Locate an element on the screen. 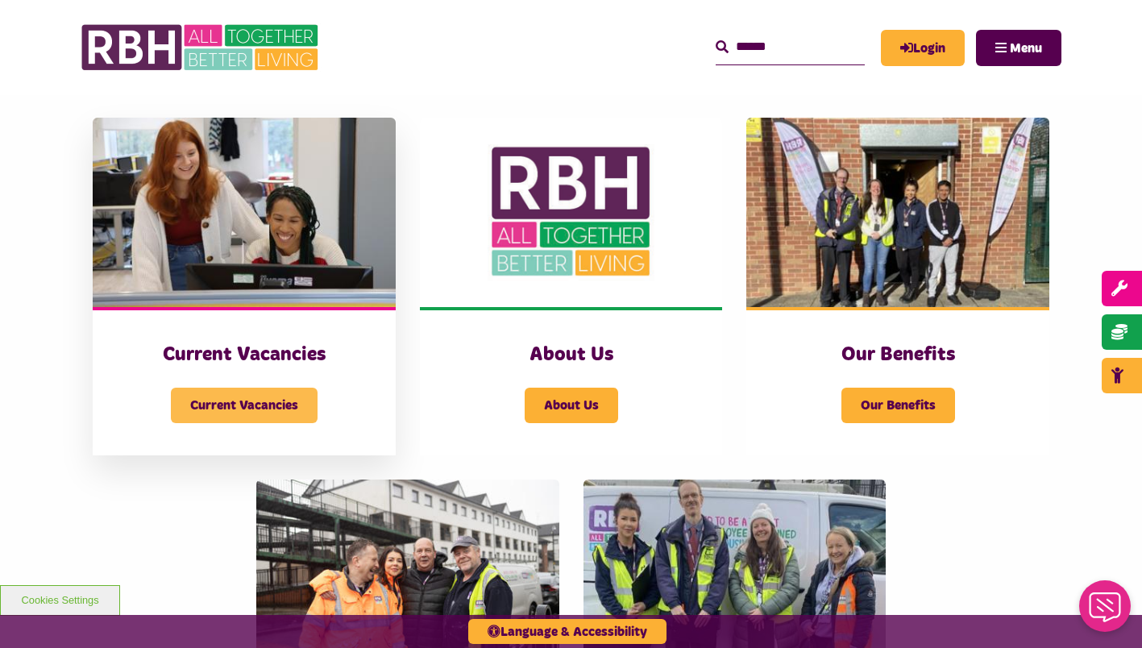 The height and width of the screenshot is (648, 1142). span: Our Benefits is located at coordinates (898, 405).